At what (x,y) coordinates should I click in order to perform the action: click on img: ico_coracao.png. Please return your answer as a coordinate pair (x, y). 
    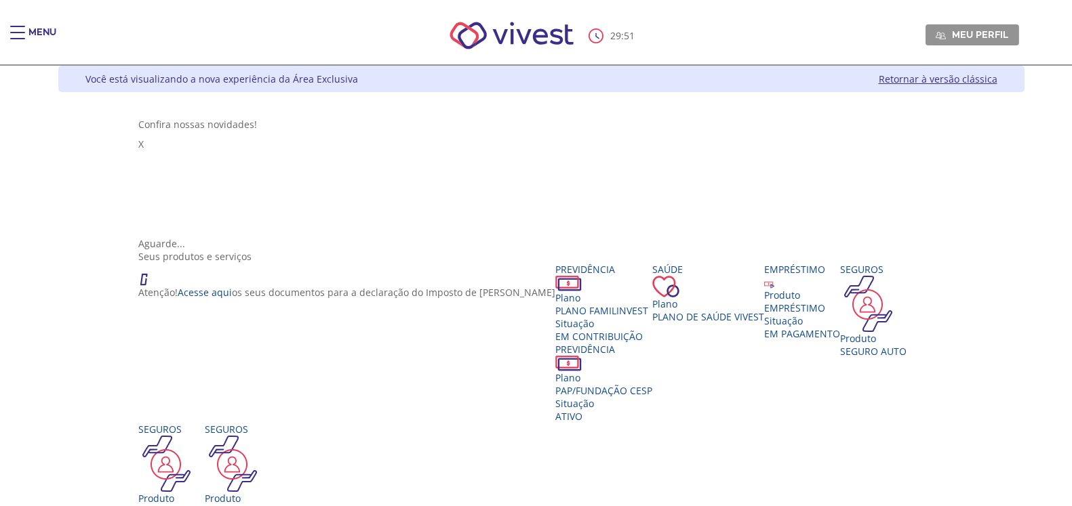
    Looking at the image, I should click on (666, 287).